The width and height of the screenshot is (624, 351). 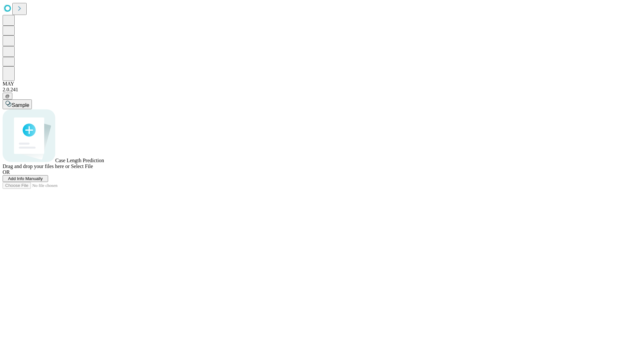 I want to click on span: Select File, so click(x=82, y=166).